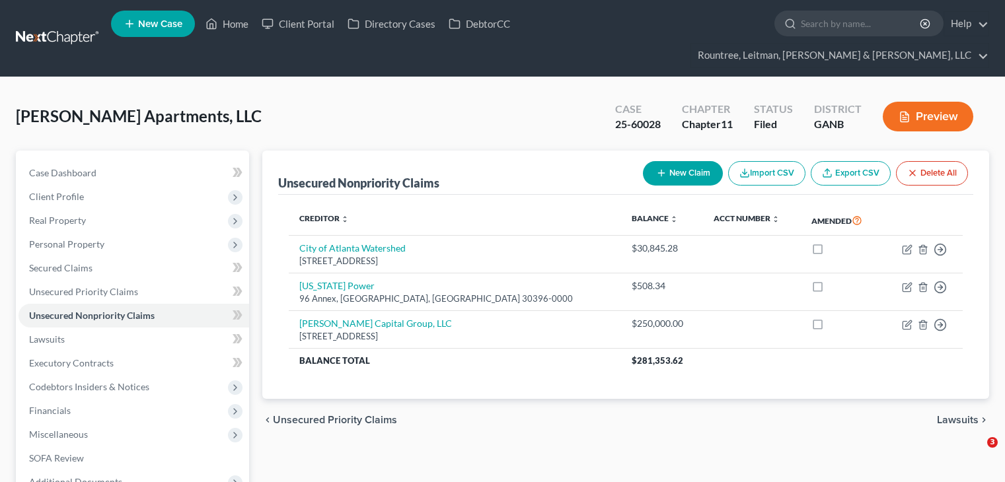  What do you see at coordinates (861, 23) in the screenshot?
I see `input: Search by name...` at bounding box center [861, 23].